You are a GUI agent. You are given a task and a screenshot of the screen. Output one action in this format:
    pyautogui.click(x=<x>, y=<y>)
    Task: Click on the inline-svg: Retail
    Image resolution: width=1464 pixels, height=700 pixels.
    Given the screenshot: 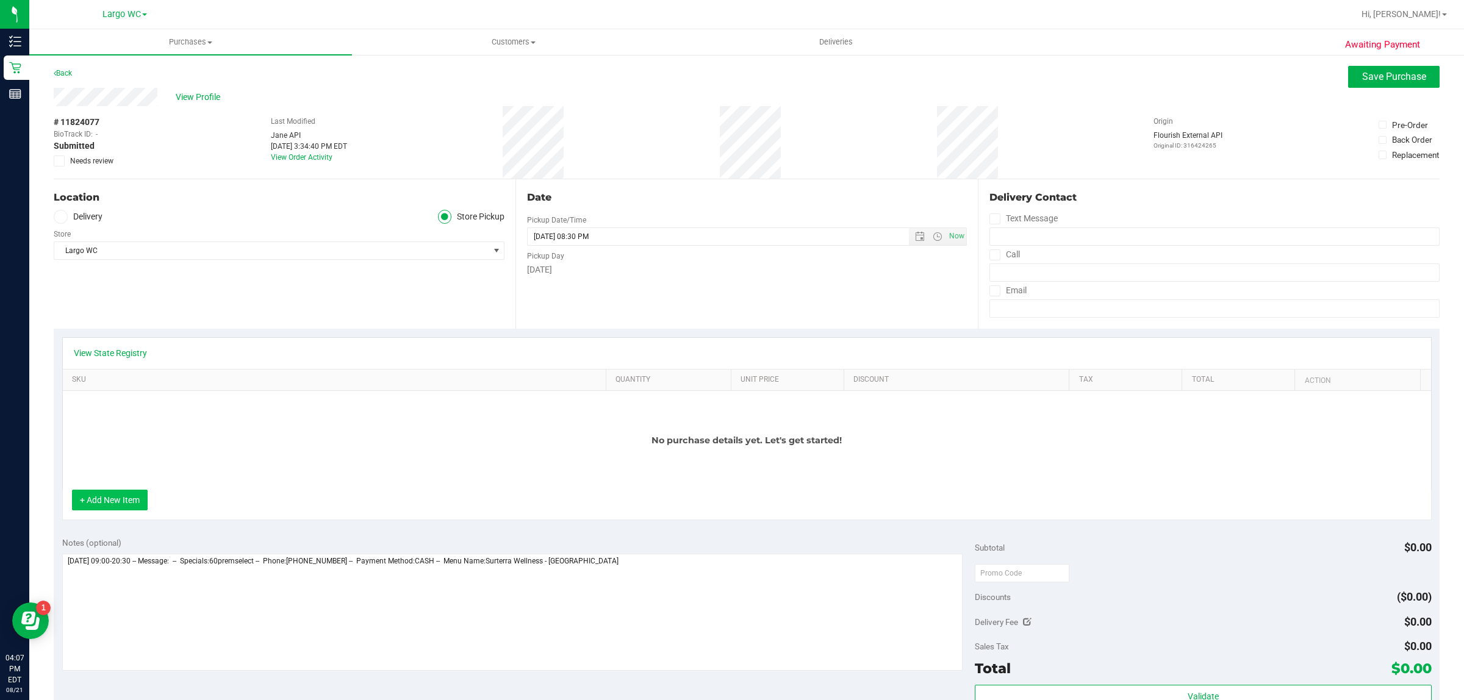 What is the action you would take?
    pyautogui.click(x=15, y=68)
    